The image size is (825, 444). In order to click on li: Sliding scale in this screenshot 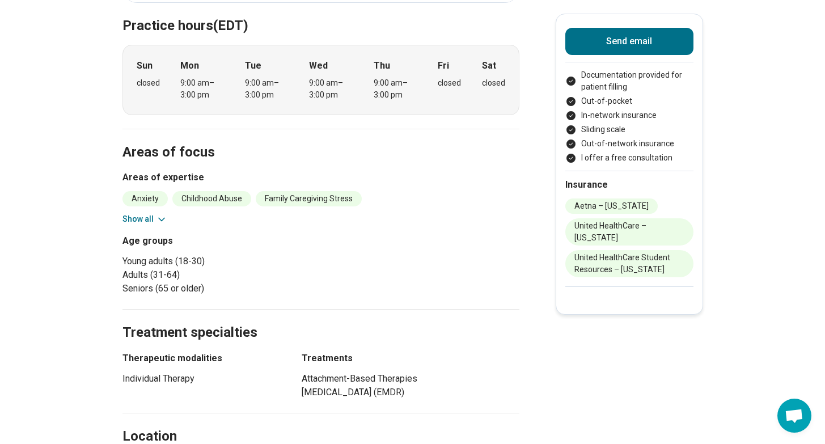, I will do `click(629, 129)`.